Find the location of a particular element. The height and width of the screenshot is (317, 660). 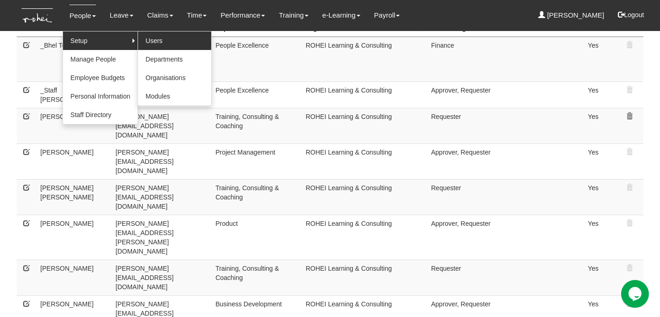

td: Project Management is located at coordinates (257, 161).